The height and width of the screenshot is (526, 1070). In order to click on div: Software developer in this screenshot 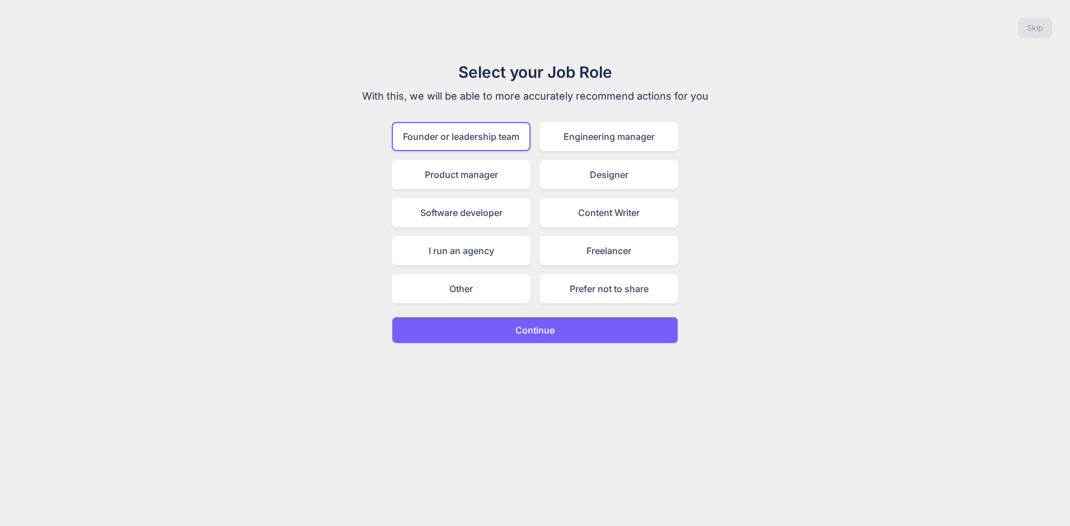, I will do `click(461, 213)`.